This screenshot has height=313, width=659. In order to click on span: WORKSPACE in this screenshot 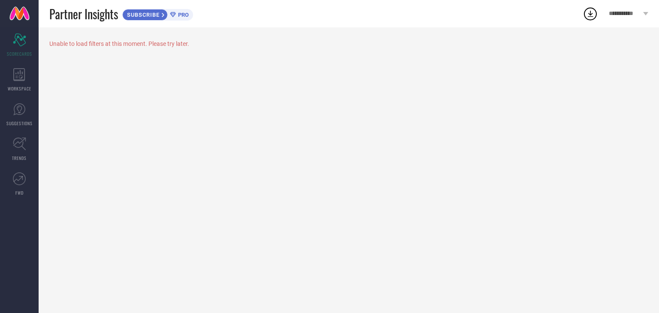, I will do `click(19, 88)`.